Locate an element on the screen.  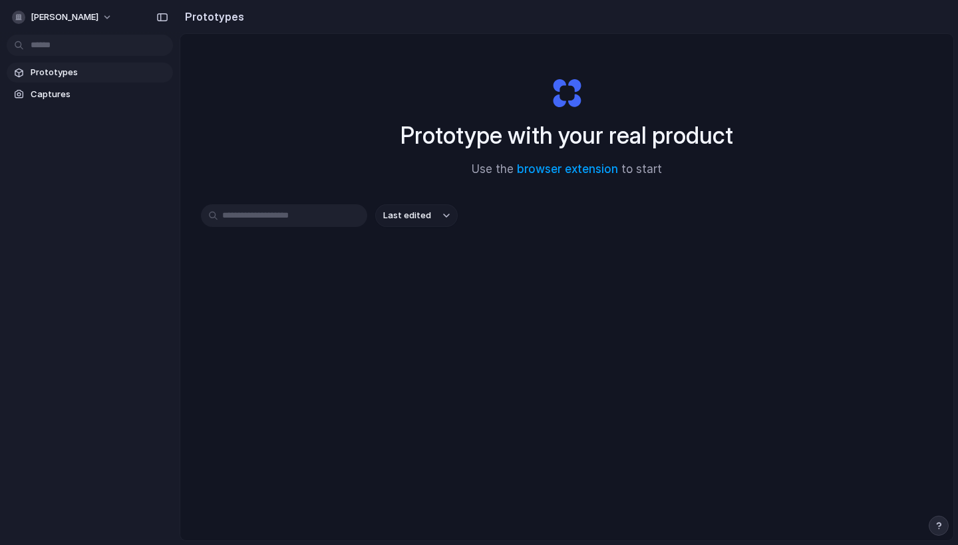
h2: Prototypes is located at coordinates (212, 17).